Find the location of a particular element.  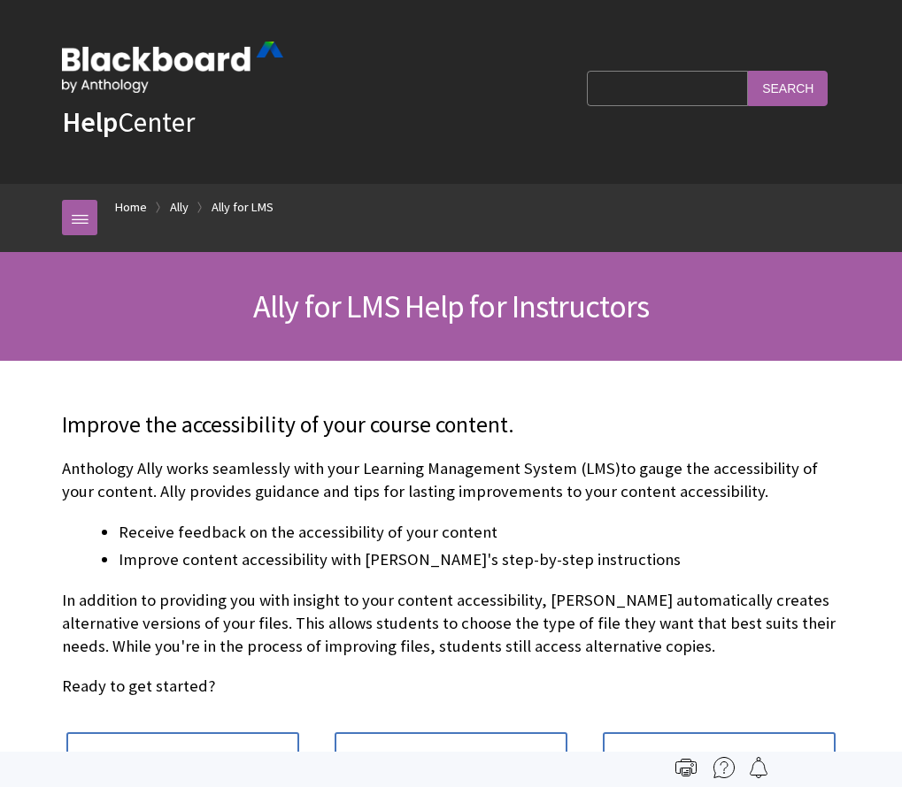

img: Blackboard by Anthology is located at coordinates (173, 67).